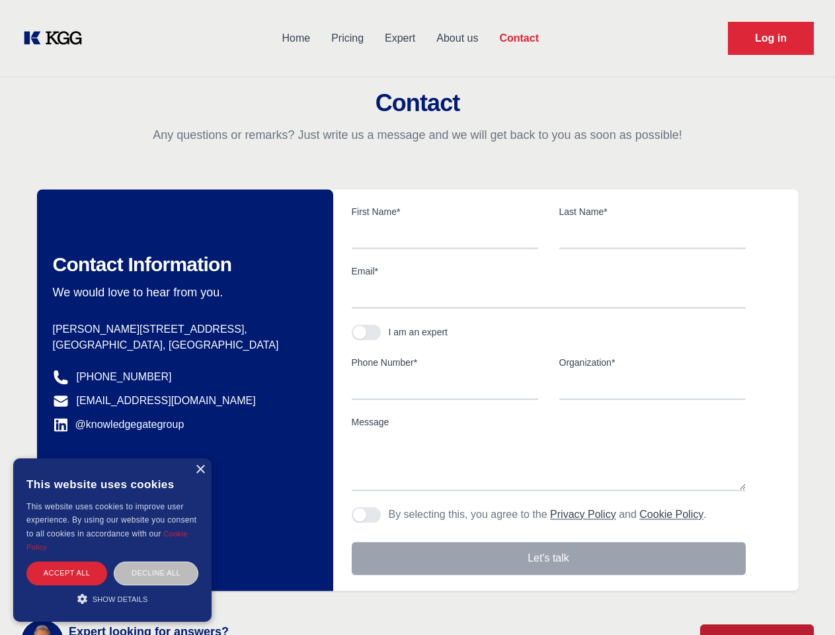 The width and height of the screenshot is (835, 635). I want to click on a: Privacy Policy, so click(583, 514).